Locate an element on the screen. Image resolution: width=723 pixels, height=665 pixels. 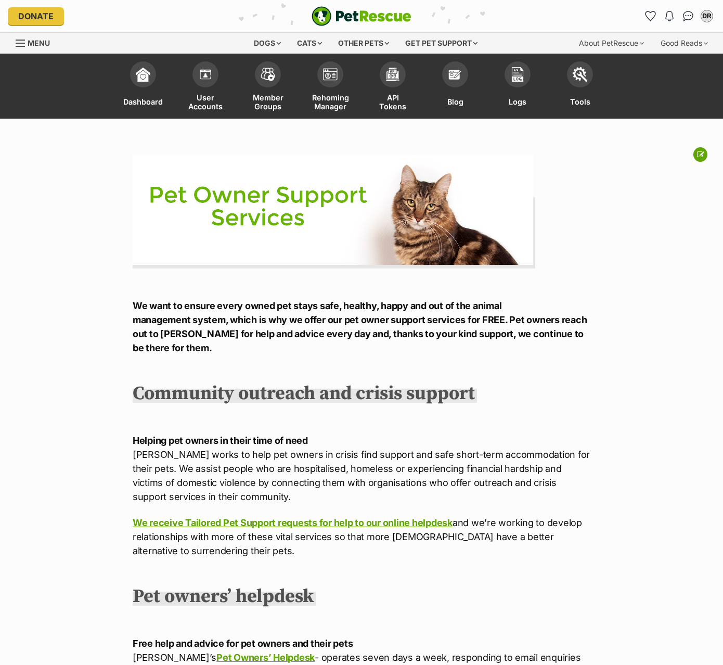
a: Blog is located at coordinates (455, 87).